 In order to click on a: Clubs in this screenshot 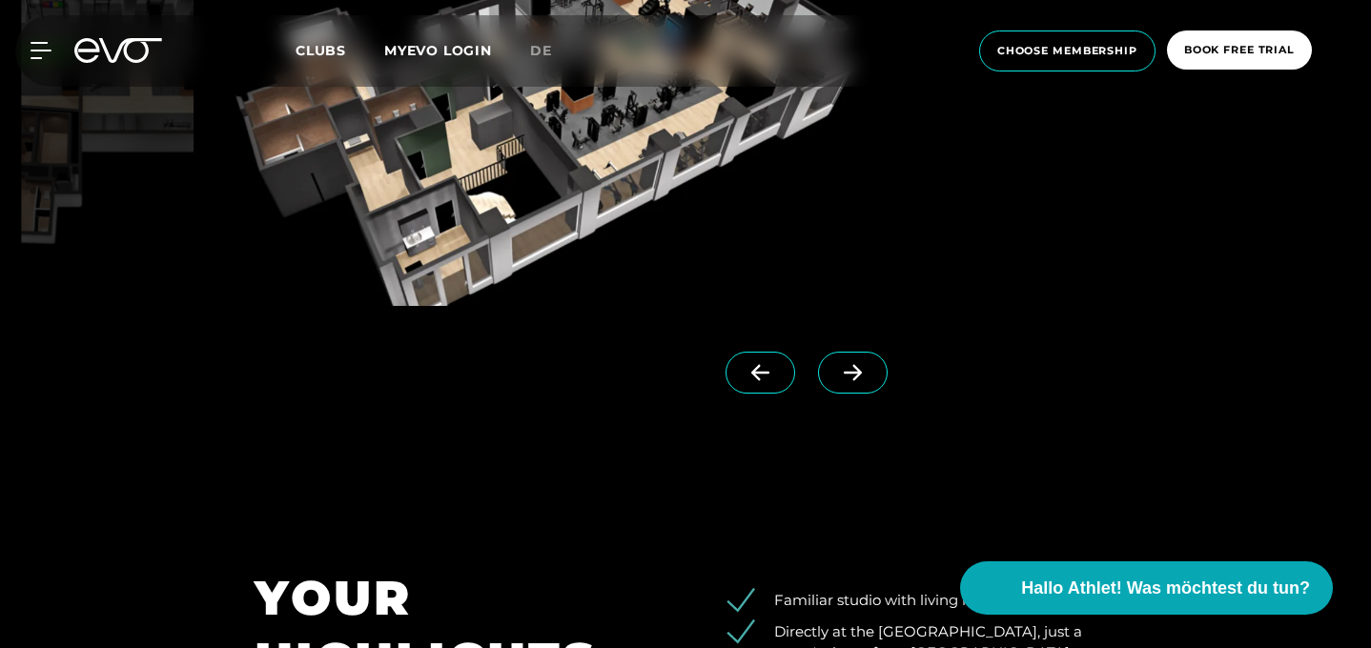, I will do `click(339, 50)`.